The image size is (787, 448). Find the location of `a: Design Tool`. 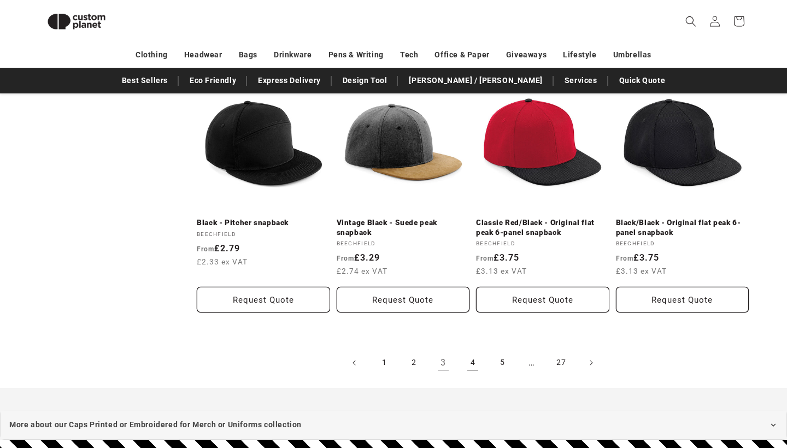

a: Design Tool is located at coordinates (365, 80).